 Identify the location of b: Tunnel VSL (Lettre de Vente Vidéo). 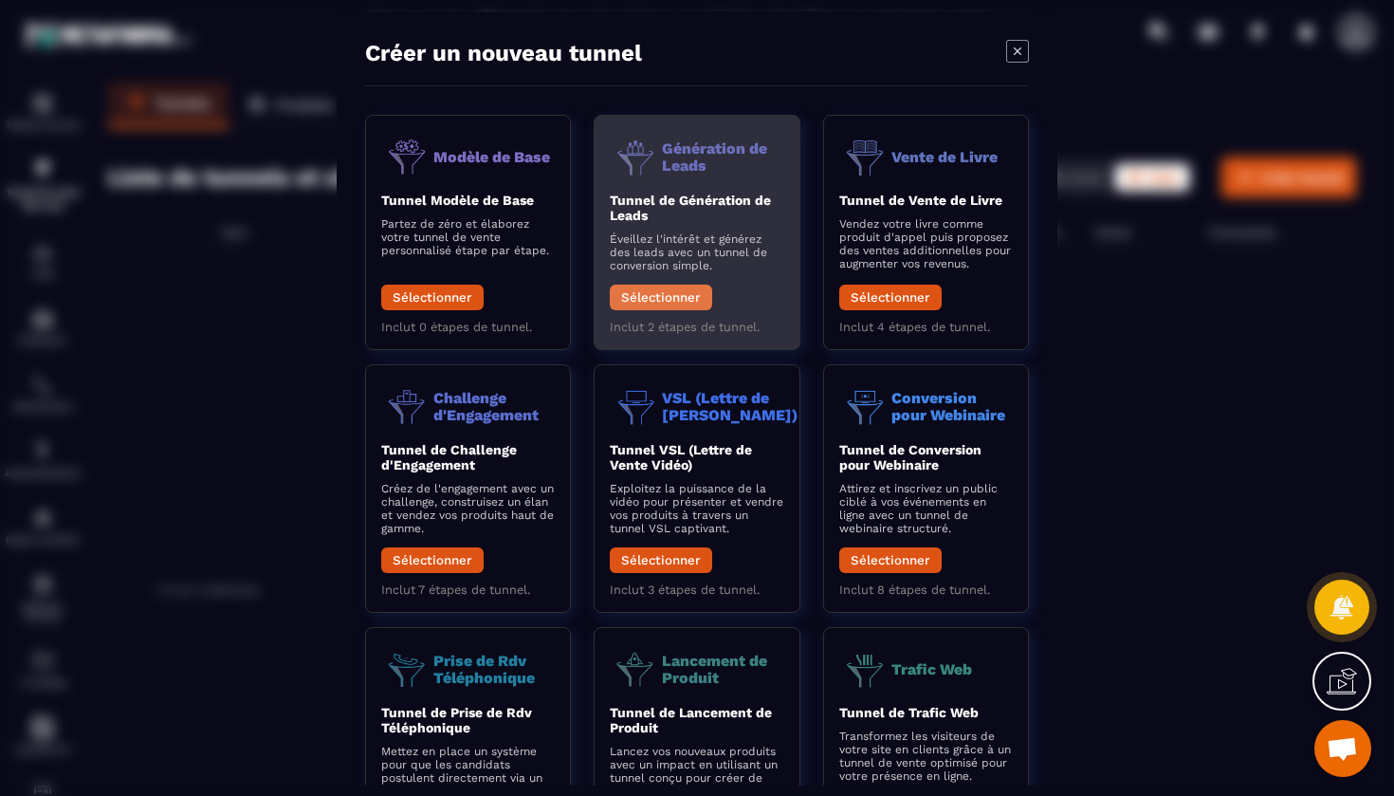
(681, 457).